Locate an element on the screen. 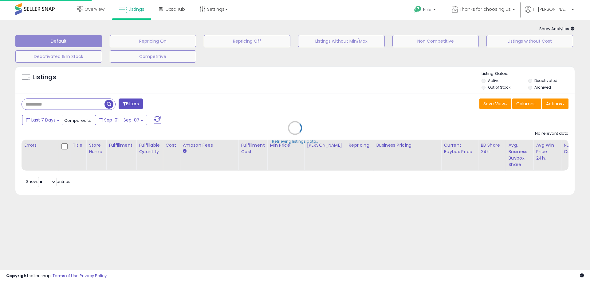 The image size is (590, 282). a: Help is located at coordinates (426, 10).